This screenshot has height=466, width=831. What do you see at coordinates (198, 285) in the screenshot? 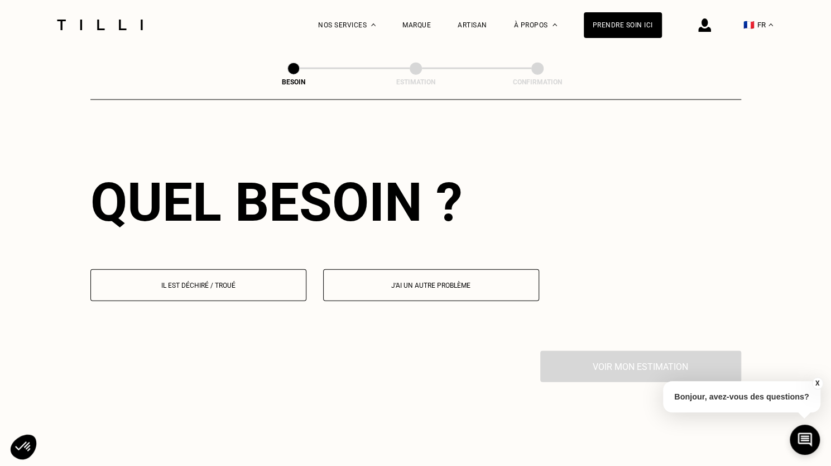
I see `p: Il est déchiré / troué` at bounding box center [198, 285].